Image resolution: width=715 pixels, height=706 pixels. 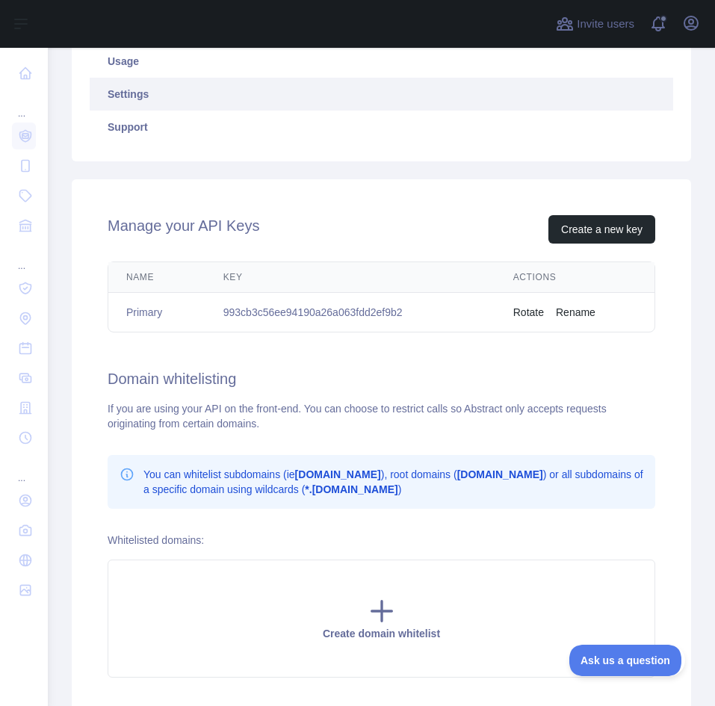 I want to click on th: Name, so click(x=157, y=277).